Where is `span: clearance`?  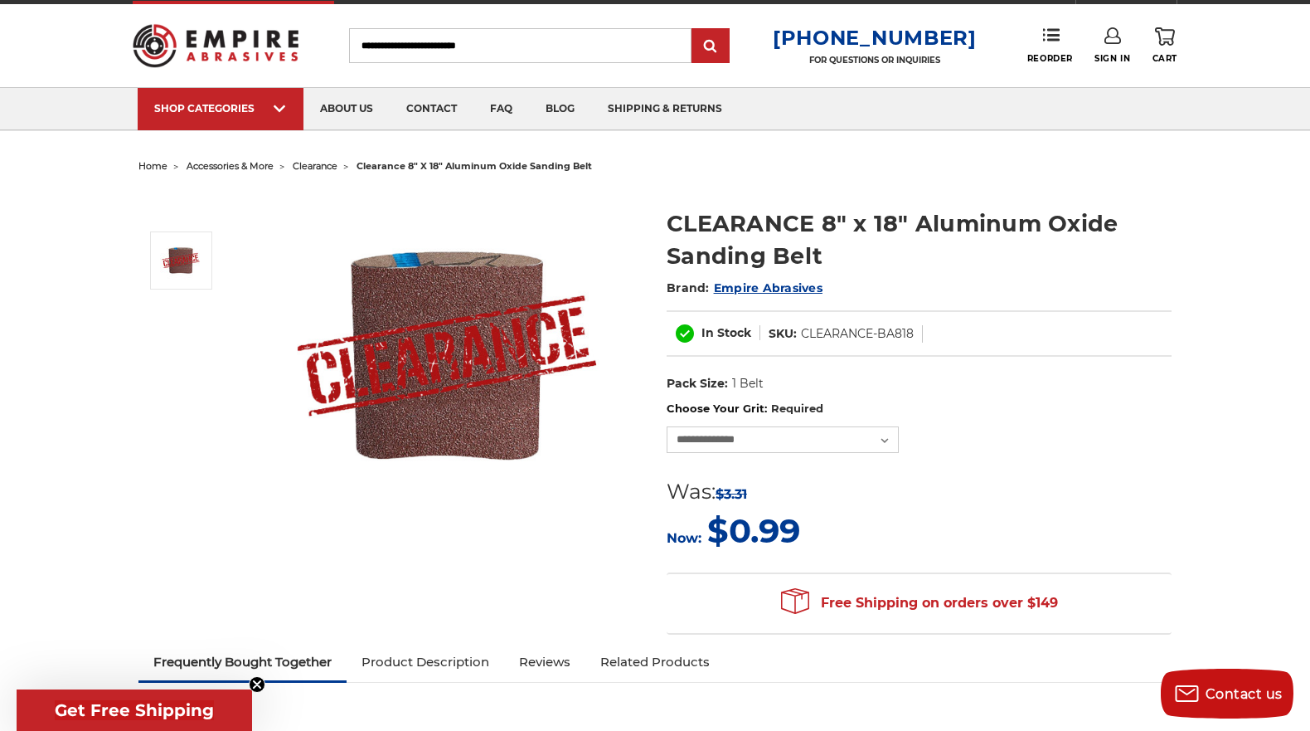
span: clearance is located at coordinates (315, 166).